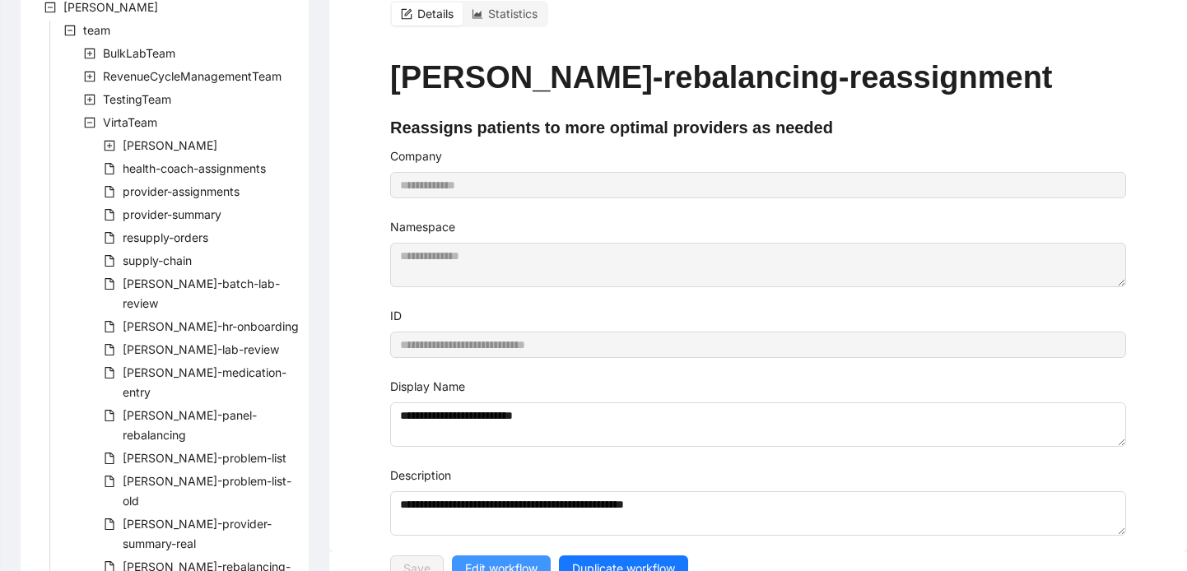  What do you see at coordinates (214, 534) in the screenshot?
I see `span: virta-provider-summary-real` at bounding box center [214, 534].